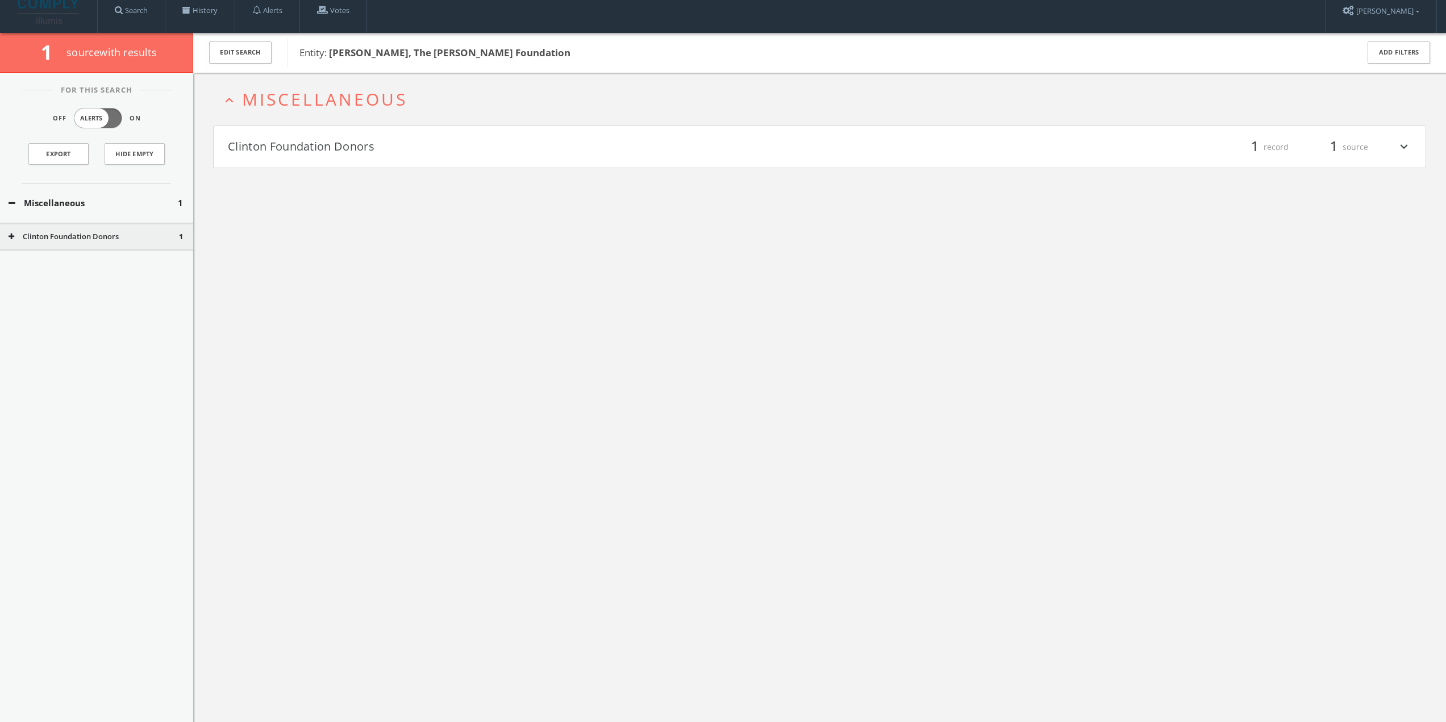  I want to click on i: expand_less, so click(229, 100).